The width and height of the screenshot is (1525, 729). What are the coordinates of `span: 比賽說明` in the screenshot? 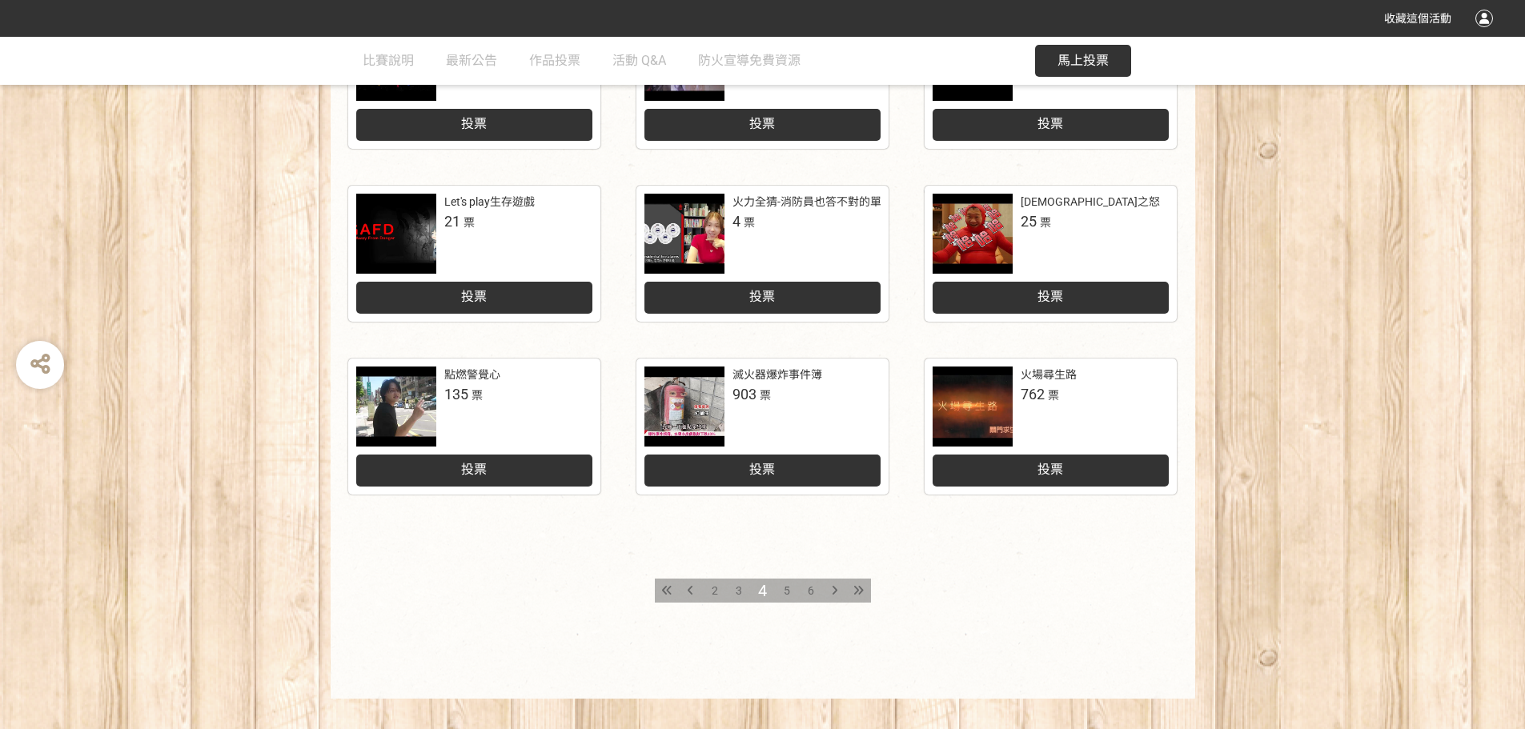 It's located at (388, 60).